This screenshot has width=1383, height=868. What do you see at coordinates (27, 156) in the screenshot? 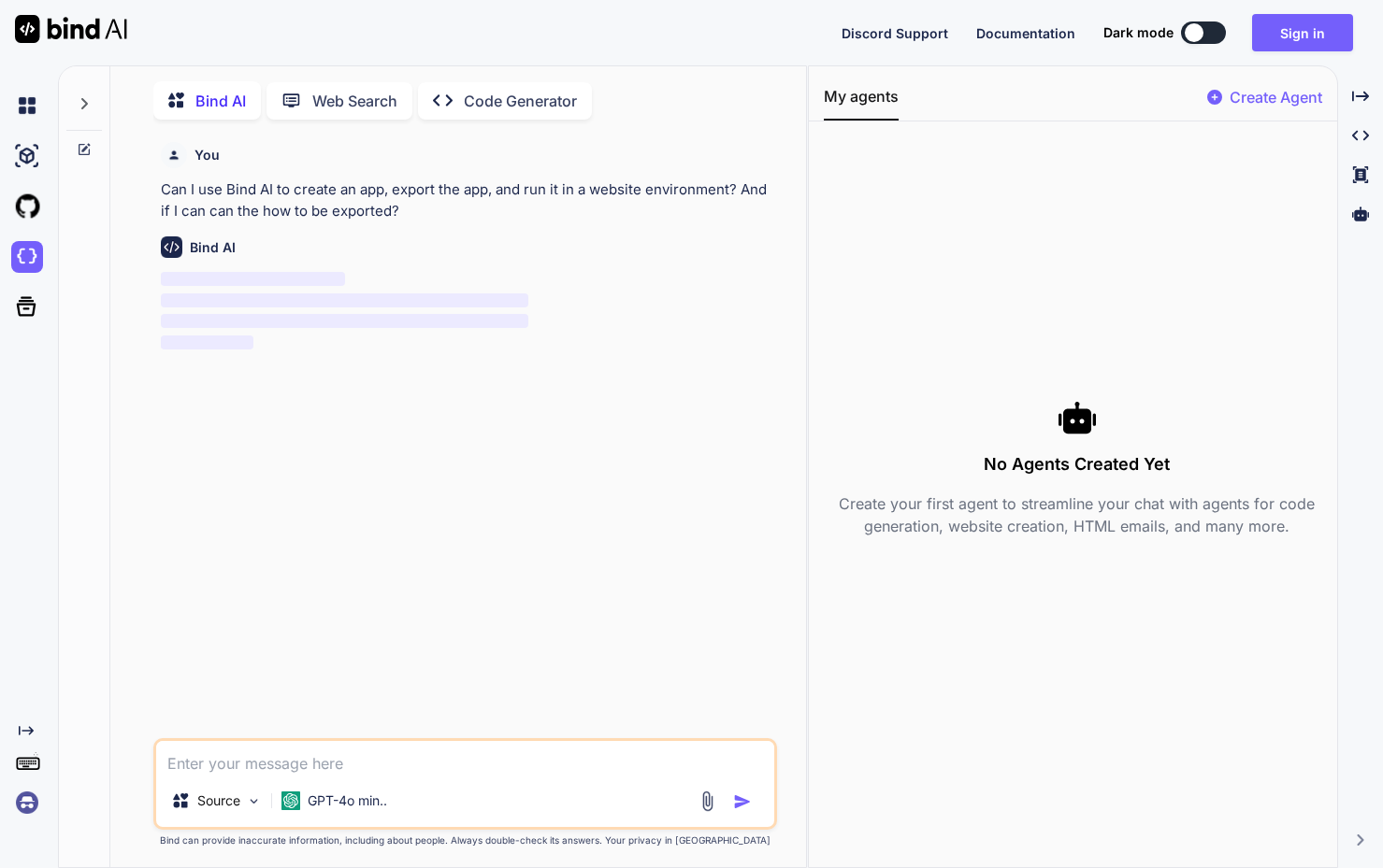
I see `img: ai-studio` at bounding box center [27, 156].